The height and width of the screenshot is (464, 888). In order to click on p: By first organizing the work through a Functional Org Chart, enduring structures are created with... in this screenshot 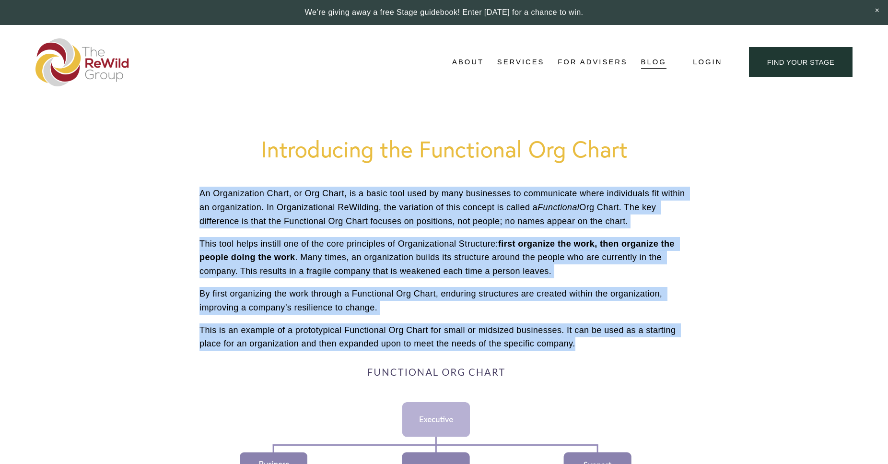, I will do `click(444, 301)`.